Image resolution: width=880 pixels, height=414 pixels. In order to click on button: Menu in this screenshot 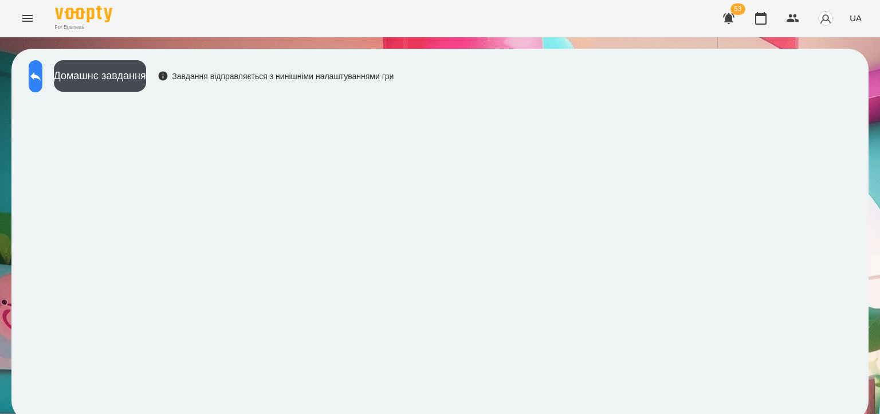, I will do `click(28, 18)`.